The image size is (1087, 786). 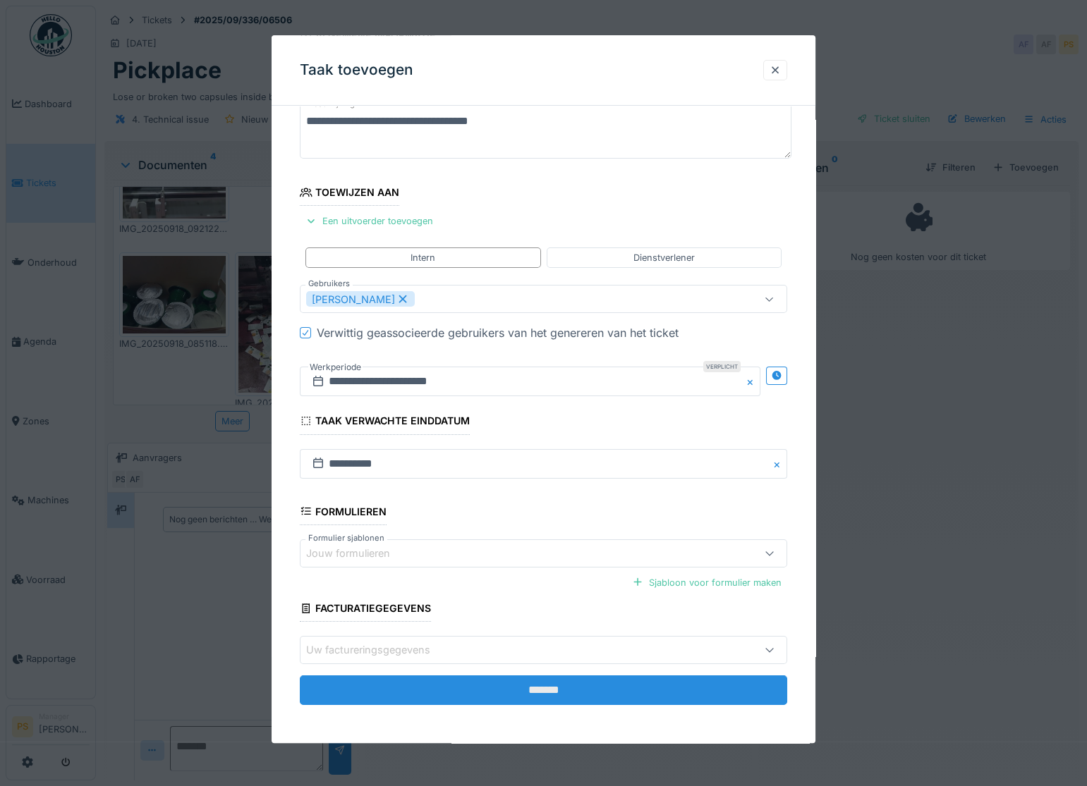 What do you see at coordinates (664, 257) in the screenshot?
I see `div: Dienstverlener` at bounding box center [664, 257].